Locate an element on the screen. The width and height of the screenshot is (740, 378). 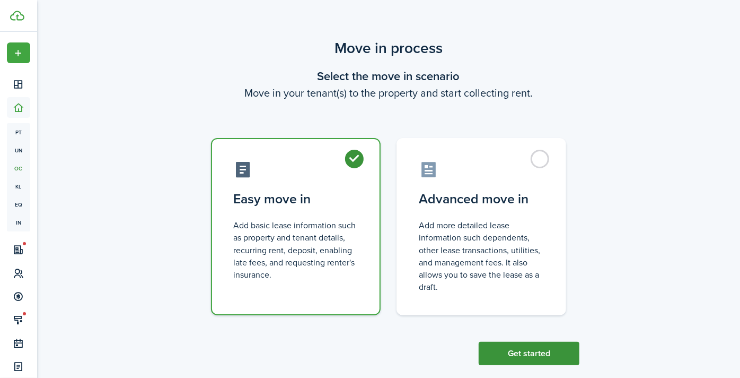
a: kl is located at coordinates (19, 186).